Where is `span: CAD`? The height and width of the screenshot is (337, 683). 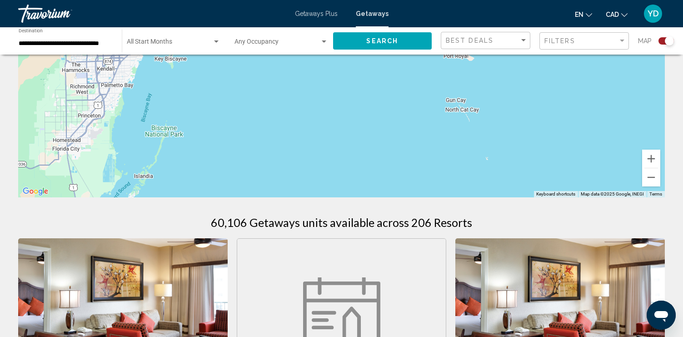 span: CAD is located at coordinates (612, 15).